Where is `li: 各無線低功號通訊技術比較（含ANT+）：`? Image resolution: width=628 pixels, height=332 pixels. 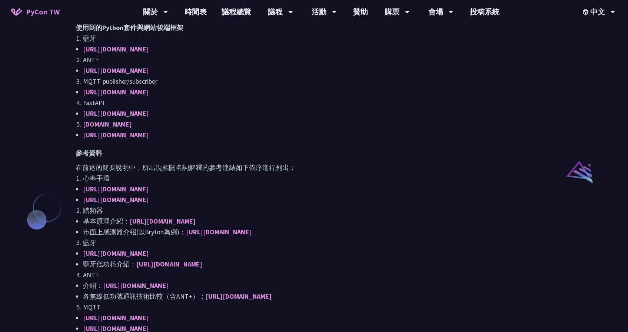 li: 各無線低功號通訊技術比較（含ANT+）： is located at coordinates (318, 296).